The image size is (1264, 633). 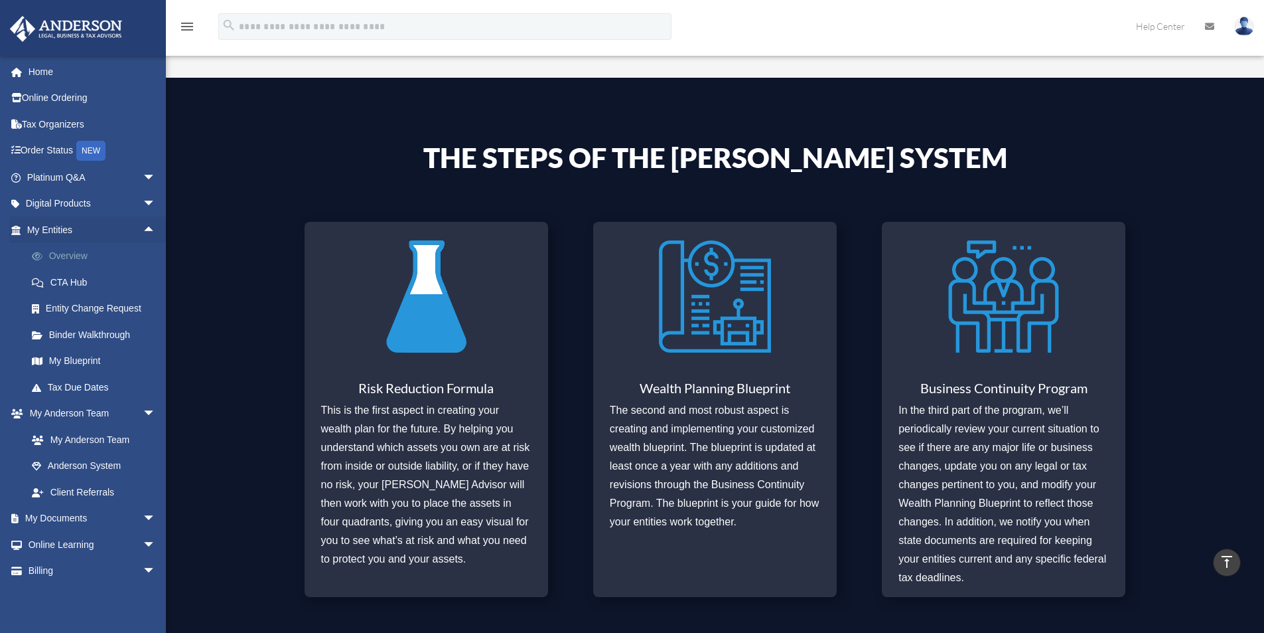 I want to click on i: search, so click(x=229, y=25).